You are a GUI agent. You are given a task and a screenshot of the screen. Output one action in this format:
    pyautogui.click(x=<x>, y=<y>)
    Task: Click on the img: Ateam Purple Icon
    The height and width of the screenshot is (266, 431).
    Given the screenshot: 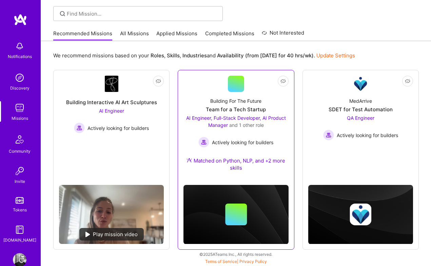 What is the action you would take?
    pyautogui.click(x=189, y=160)
    